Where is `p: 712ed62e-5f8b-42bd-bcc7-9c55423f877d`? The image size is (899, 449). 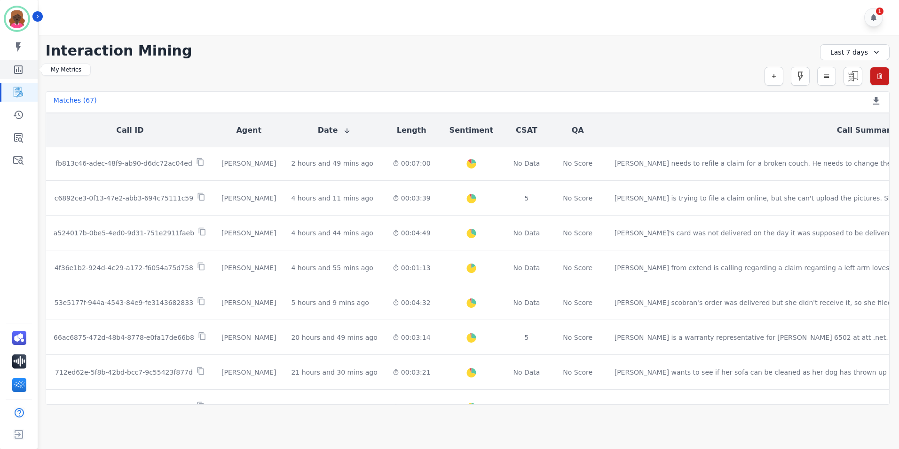
p: 712ed62e-5f8b-42bd-bcc7-9c55423f877d is located at coordinates (124, 372).